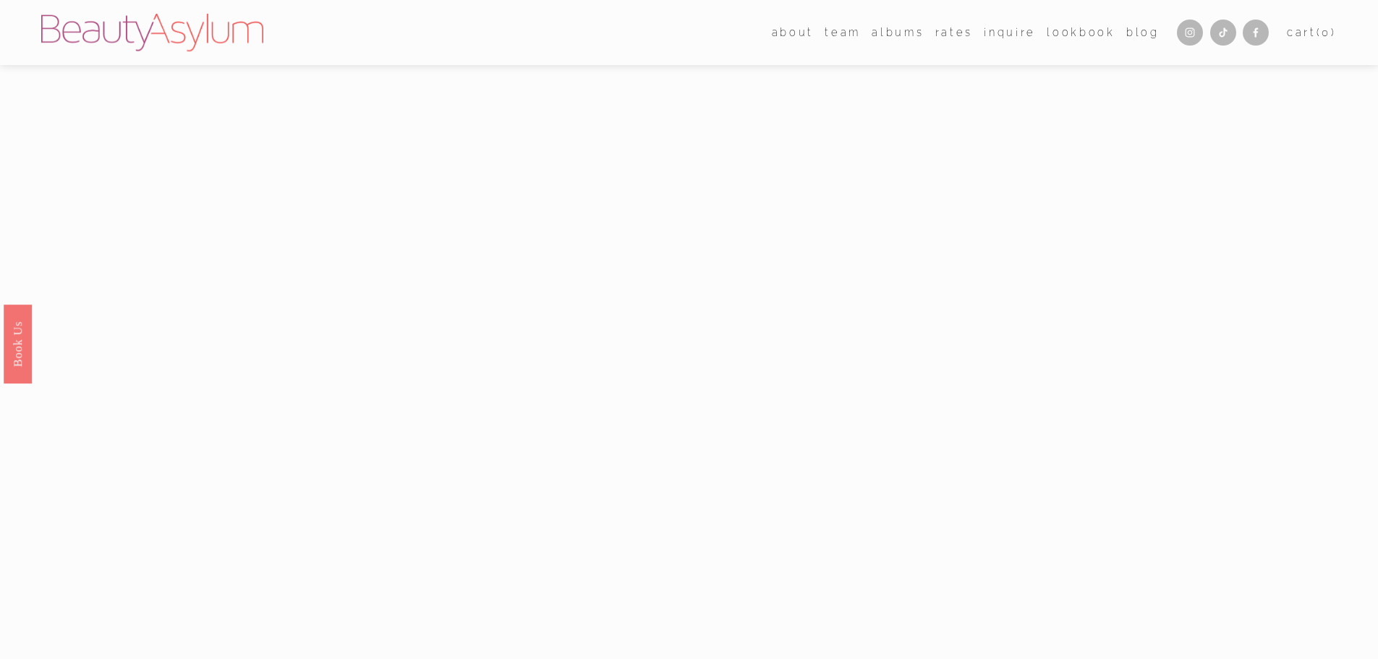 Image resolution: width=1378 pixels, height=659 pixels. Describe the element at coordinates (843, 33) in the screenshot. I see `span: team` at that location.